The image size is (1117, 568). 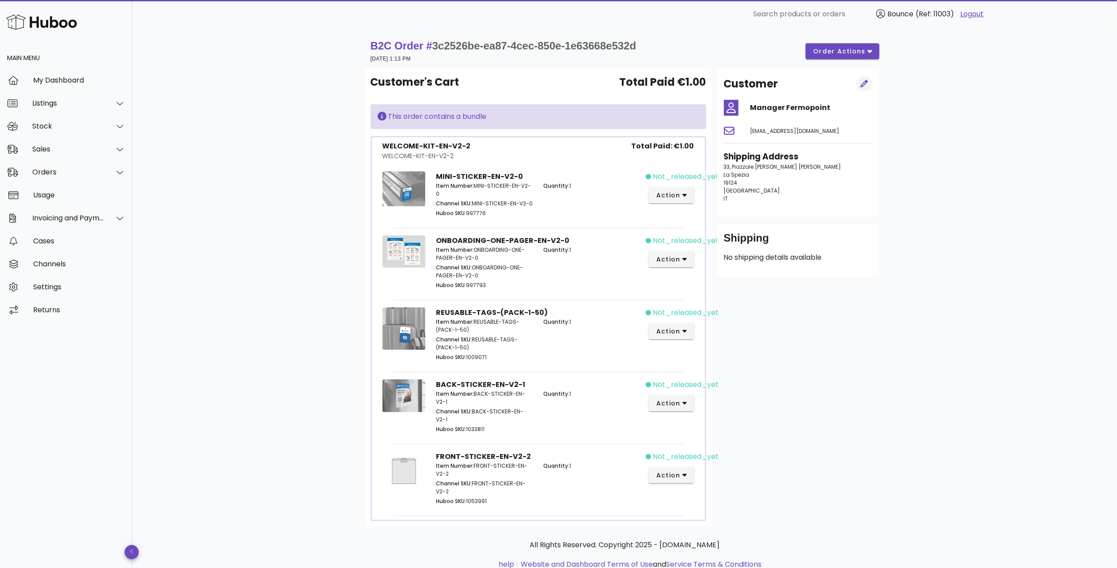 I want to click on div: Cases, so click(x=79, y=241).